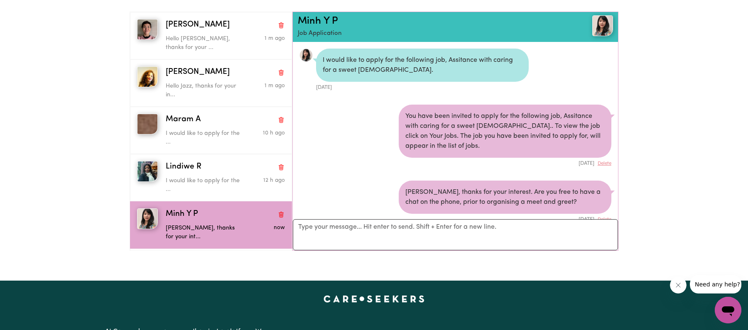 This screenshot has height=330, width=748. What do you see at coordinates (211, 130) in the screenshot?
I see `button: Maram AMaram ADelete conversationI would like to apply for the ...Message sent on August 2, 2025` at bounding box center [211, 130].